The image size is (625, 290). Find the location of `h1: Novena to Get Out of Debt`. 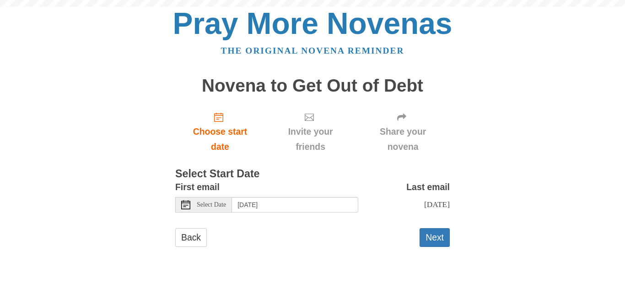

h1: Novena to Get Out of Debt is located at coordinates (313, 86).